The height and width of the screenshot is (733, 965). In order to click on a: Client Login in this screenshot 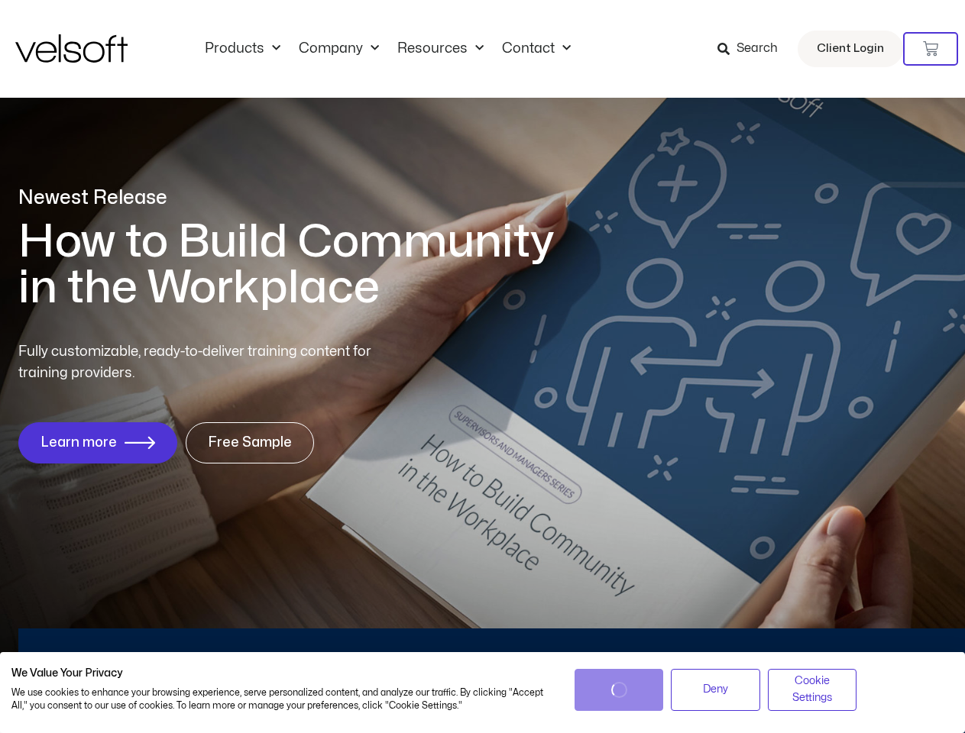, I will do `click(850, 49)`.